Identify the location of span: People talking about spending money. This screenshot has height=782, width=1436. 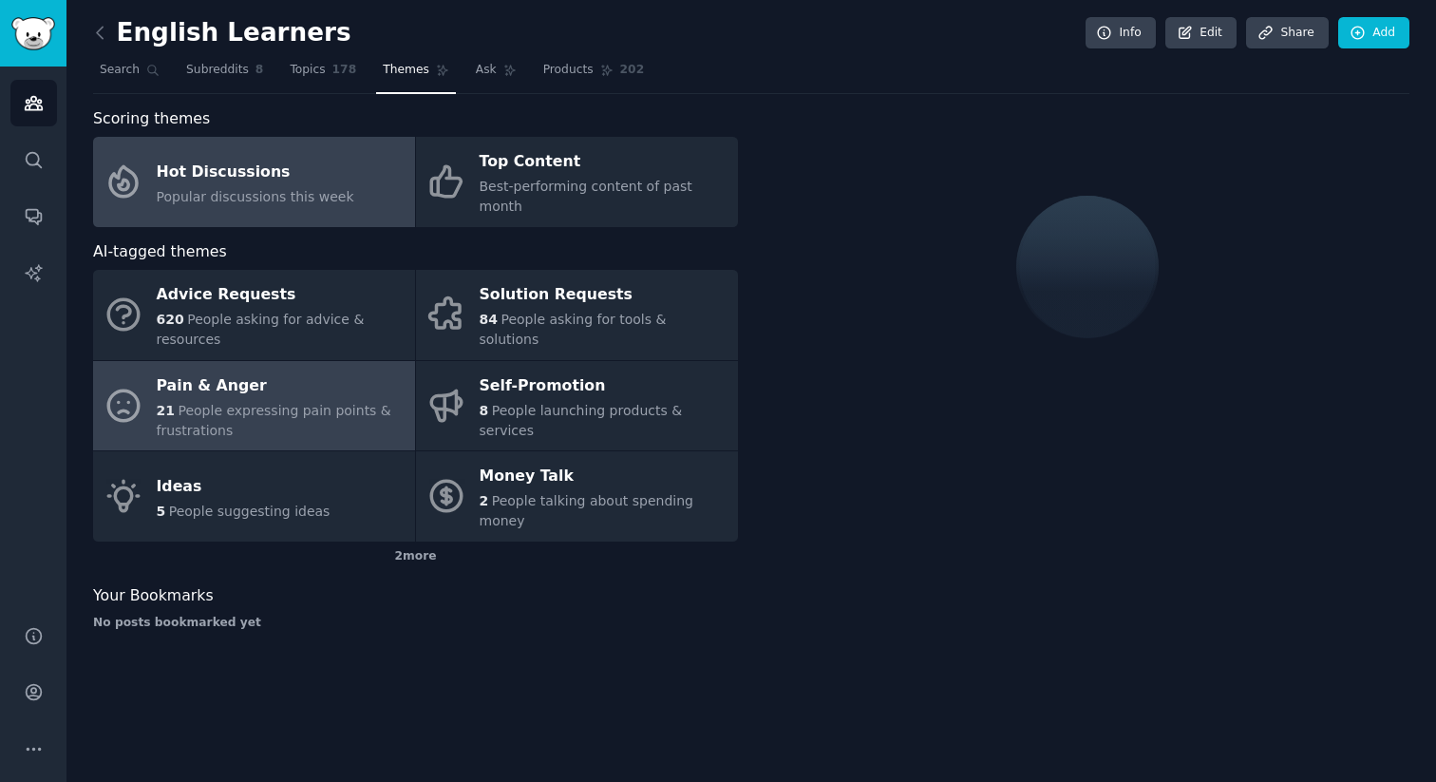
(586, 510).